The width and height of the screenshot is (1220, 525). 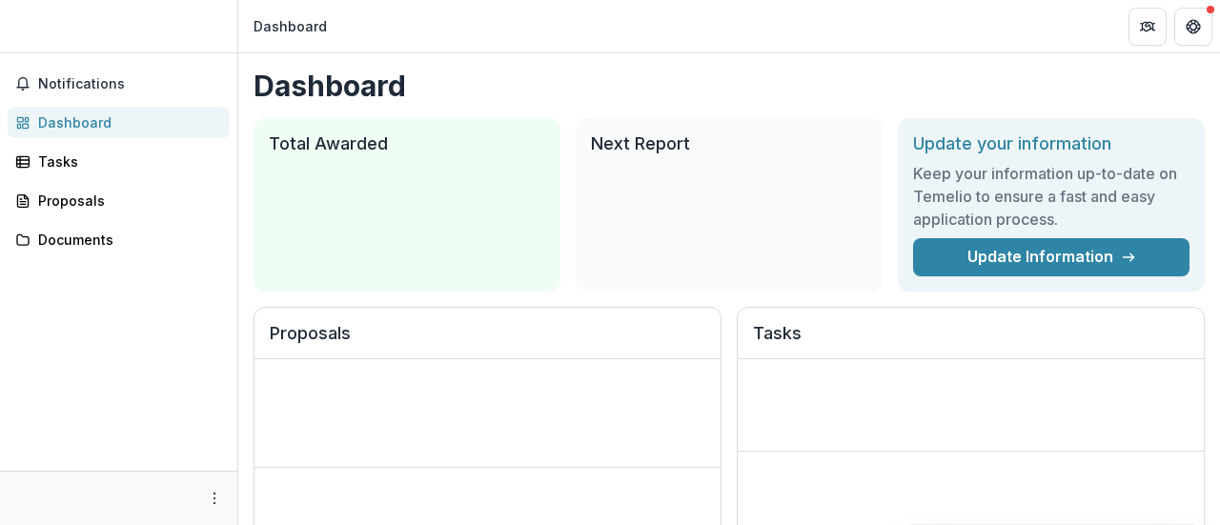 I want to click on a: Tasks, so click(x=118, y=161).